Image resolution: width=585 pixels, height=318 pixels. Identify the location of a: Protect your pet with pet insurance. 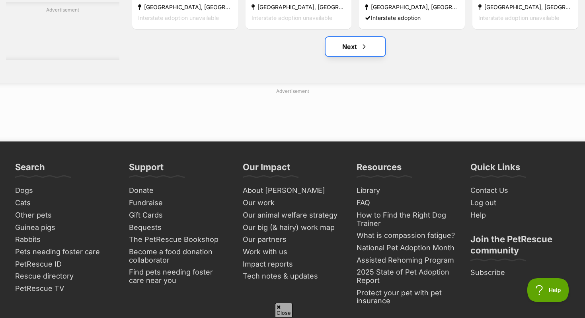
(406, 297).